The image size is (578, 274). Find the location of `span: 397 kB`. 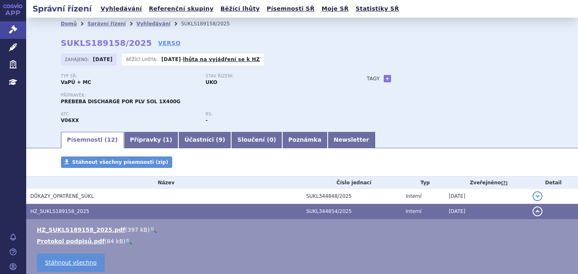

span: 397 kB is located at coordinates (137, 229).